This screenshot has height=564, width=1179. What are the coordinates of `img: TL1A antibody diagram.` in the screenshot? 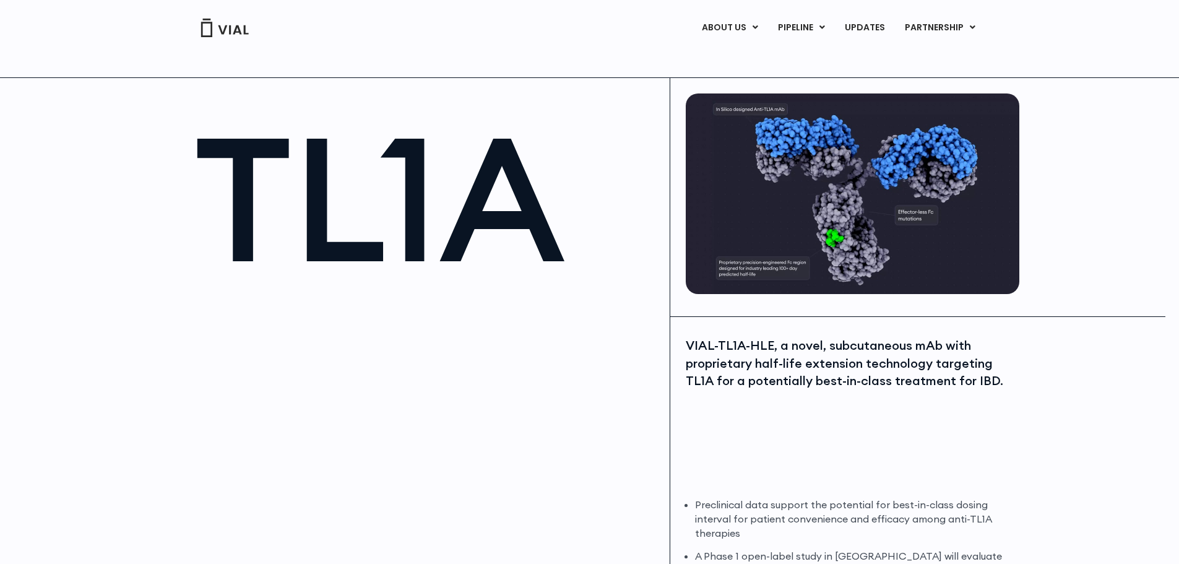 It's located at (852, 194).